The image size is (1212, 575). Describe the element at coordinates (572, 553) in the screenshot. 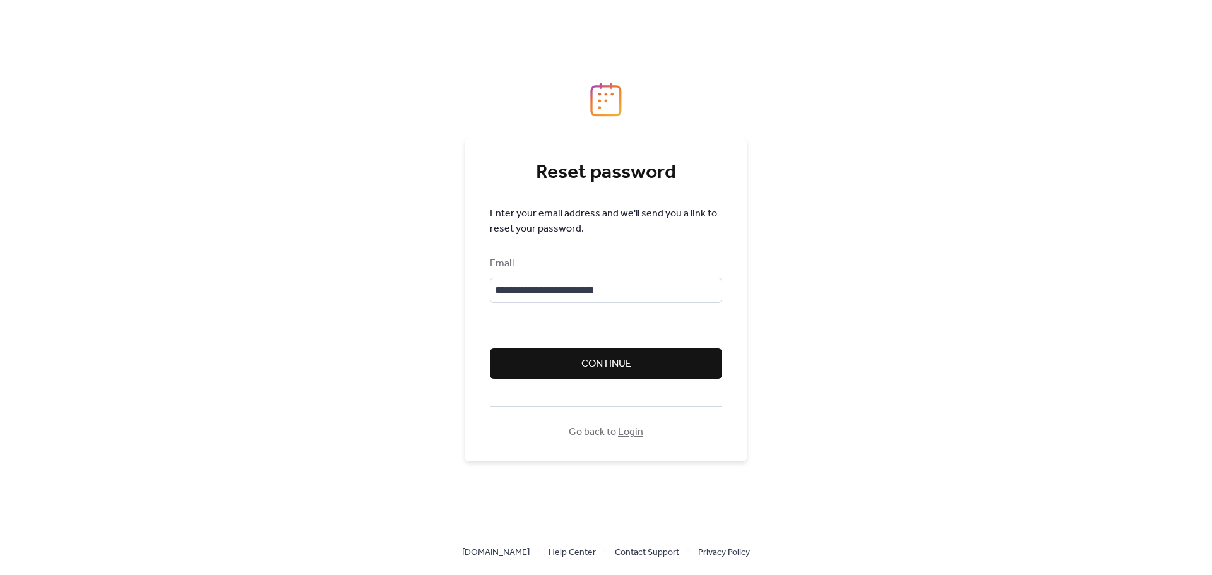

I see `span: Help Center` at that location.